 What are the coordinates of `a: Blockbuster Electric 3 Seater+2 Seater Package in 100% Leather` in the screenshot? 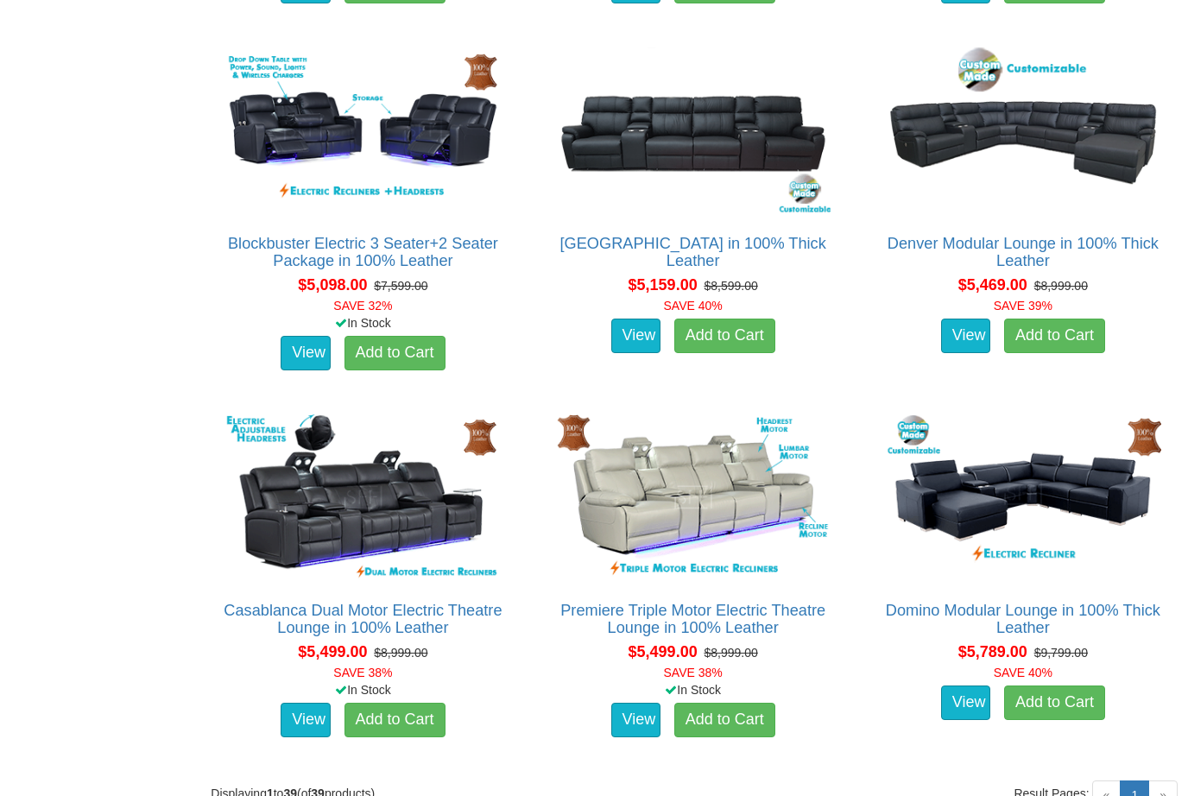 It's located at (362, 252).